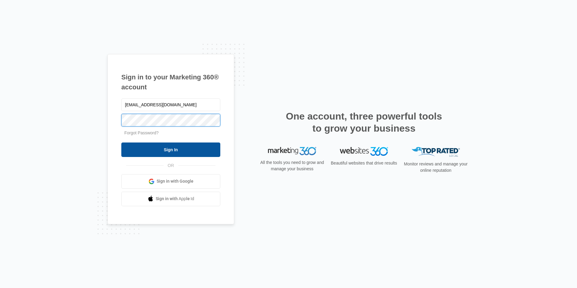 The image size is (577, 288). Describe the element at coordinates (292, 166) in the screenshot. I see `p: All the tools you need to grow and manage your business` at that location.